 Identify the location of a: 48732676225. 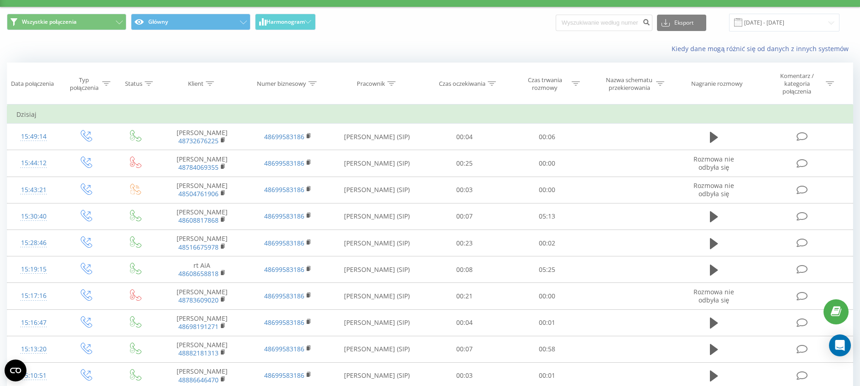
(198, 141).